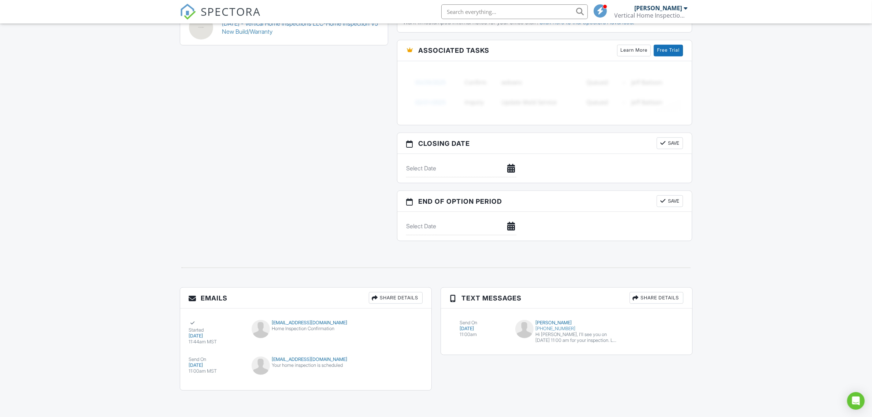 The image size is (872, 417). What do you see at coordinates (669, 51) in the screenshot?
I see `a: Free Trial` at bounding box center [669, 51].